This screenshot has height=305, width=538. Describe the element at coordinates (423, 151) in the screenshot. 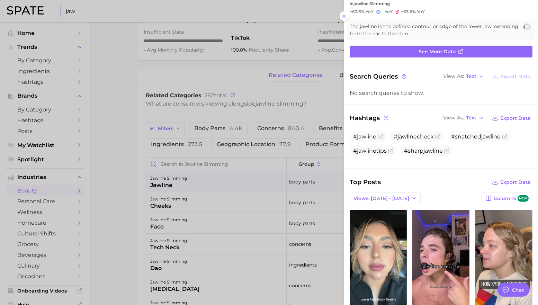

I see `span: #sharpjawline` at that location.